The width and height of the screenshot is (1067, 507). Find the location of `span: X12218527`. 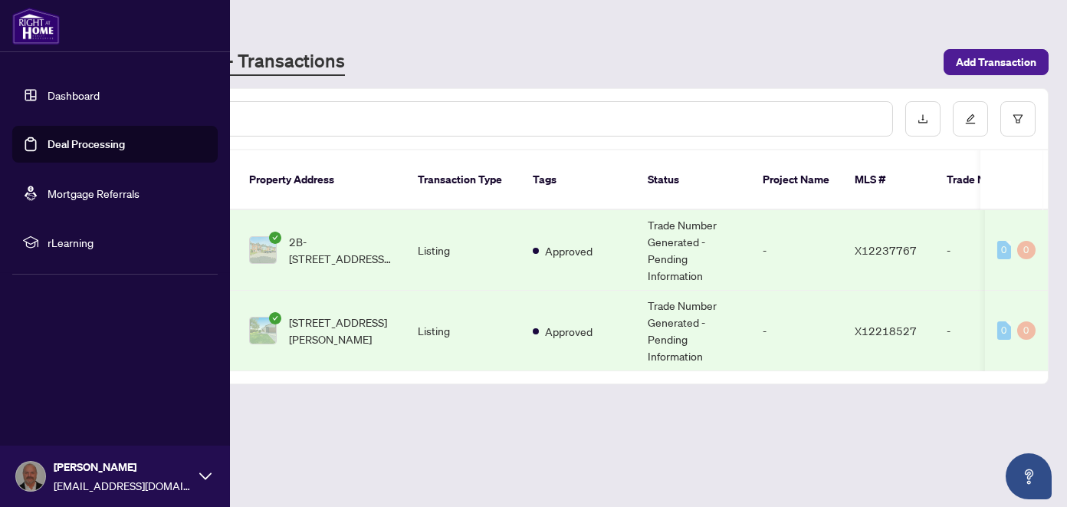

span: X12218527 is located at coordinates (885, 330).